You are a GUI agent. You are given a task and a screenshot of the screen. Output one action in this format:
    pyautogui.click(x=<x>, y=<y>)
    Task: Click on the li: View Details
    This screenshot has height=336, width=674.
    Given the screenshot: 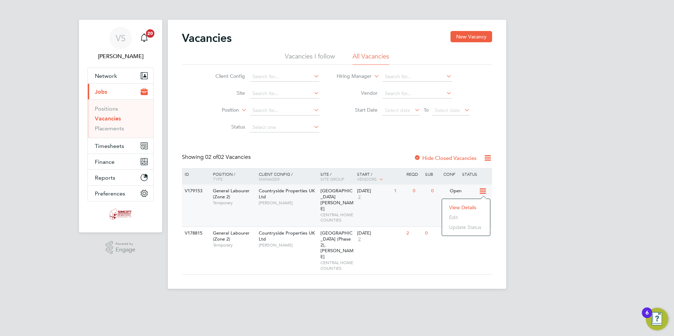 What is the action you would take?
    pyautogui.click(x=466, y=207)
    